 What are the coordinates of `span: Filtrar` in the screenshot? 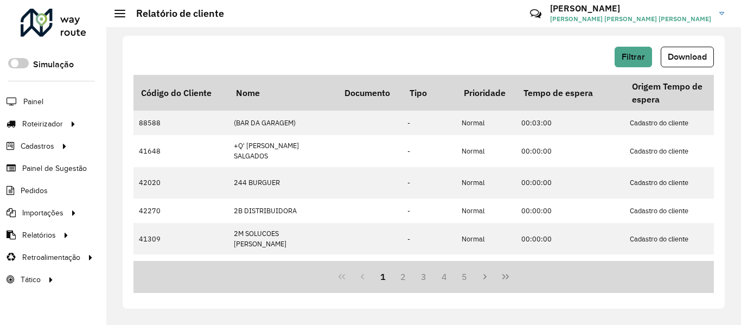 It's located at (633, 56).